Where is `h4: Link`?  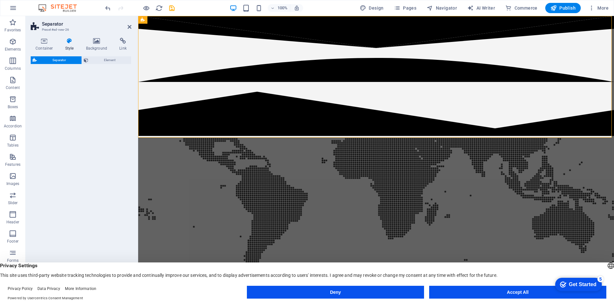 h4: Link is located at coordinates (123, 44).